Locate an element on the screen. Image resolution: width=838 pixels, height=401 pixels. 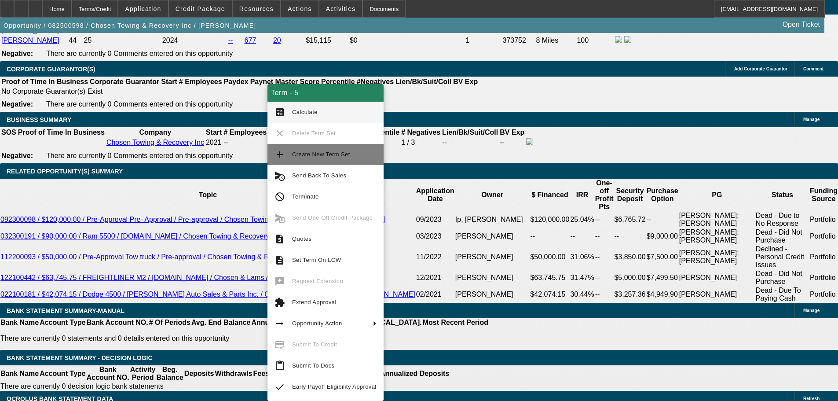
td: Portfolio is located at coordinates (824, 294).